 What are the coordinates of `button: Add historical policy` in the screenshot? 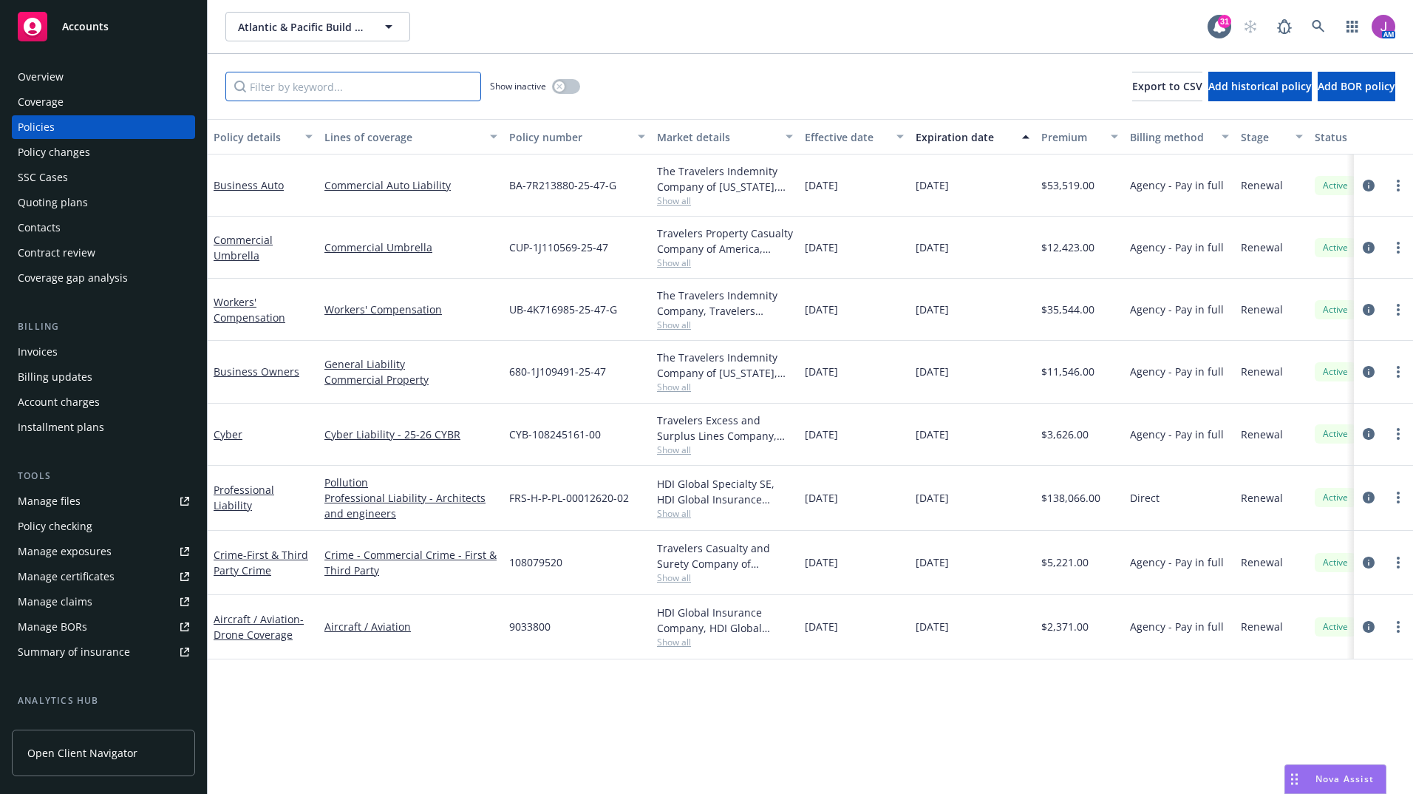 It's located at (1260, 86).